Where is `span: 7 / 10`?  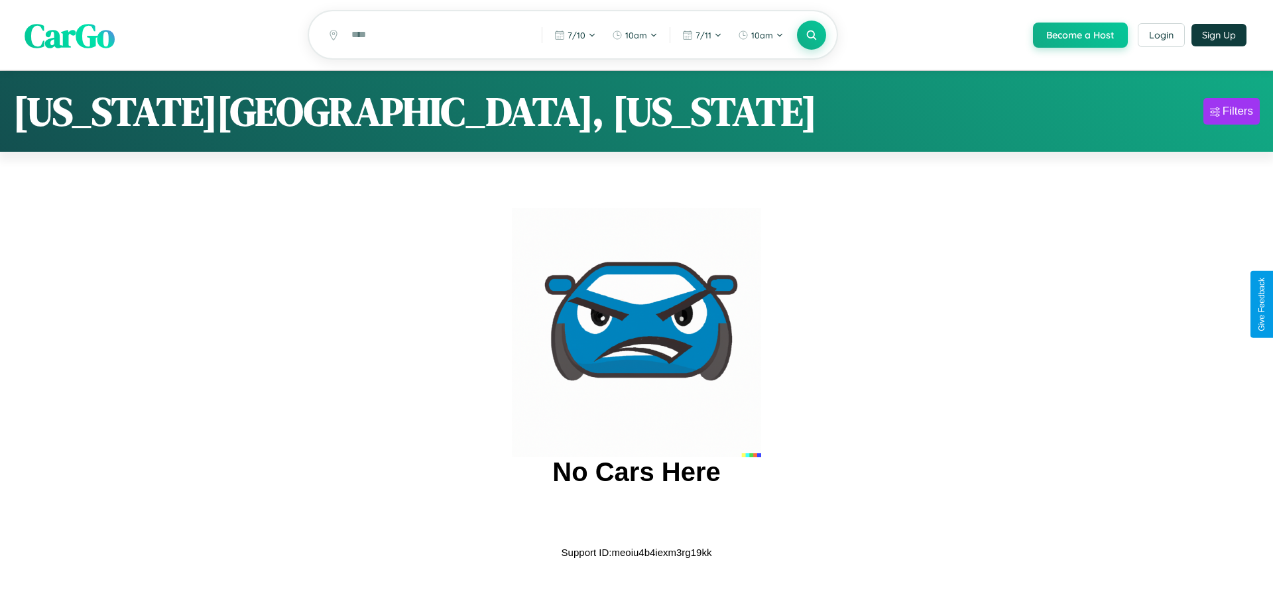 span: 7 / 10 is located at coordinates (576, 35).